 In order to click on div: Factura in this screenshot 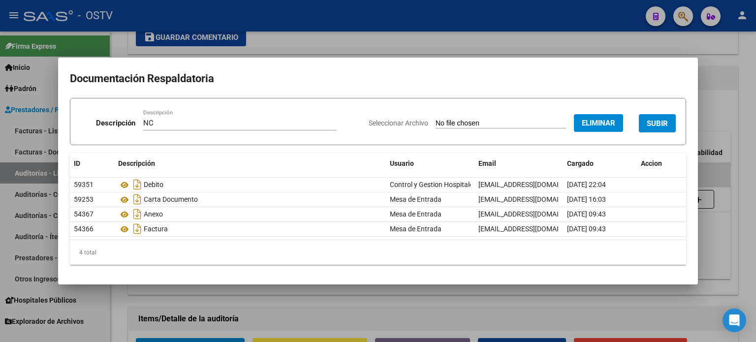, I will do `click(250, 229)`.